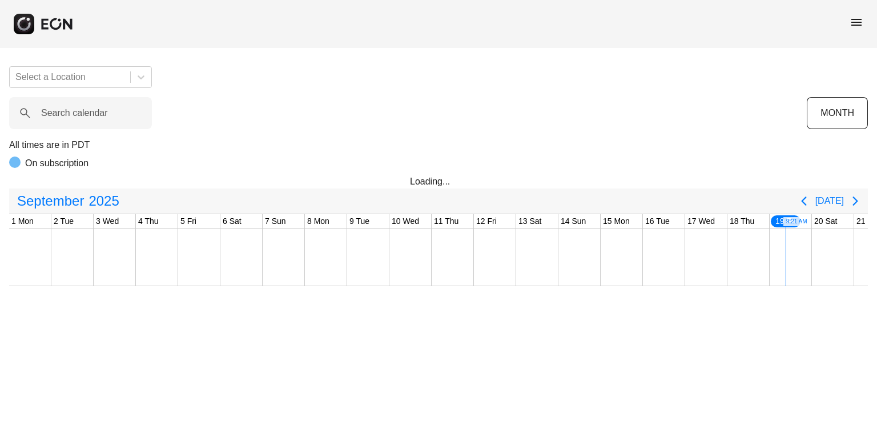  What do you see at coordinates (74, 113) in the screenshot?
I see `label: Search calendar` at bounding box center [74, 113].